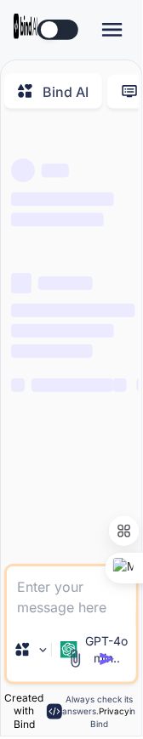 The width and height of the screenshot is (143, 739). I want to click on img: bind-logo, so click(54, 714).